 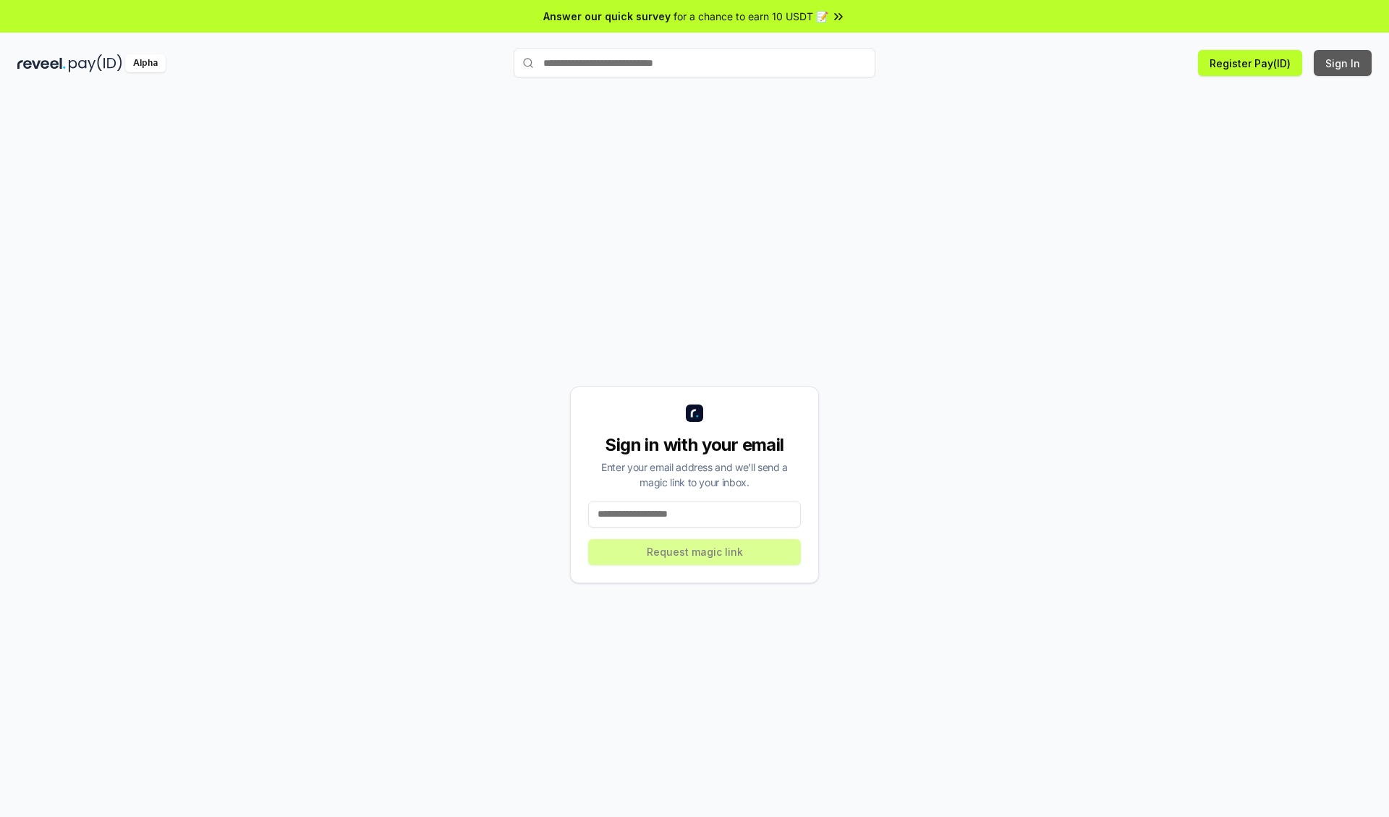 I want to click on span: for a chance to earn 10 USDT 📝, so click(x=751, y=16).